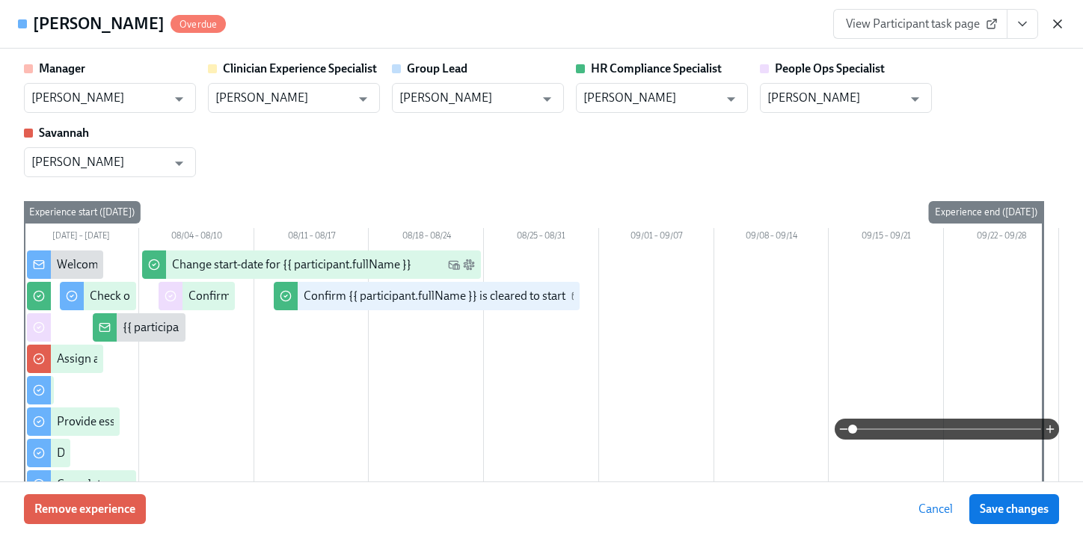 This screenshot has height=536, width=1083. Describe the element at coordinates (434, 296) in the screenshot. I see `div: Confirm {{ participant.fullName }} is cleared to start` at that location.